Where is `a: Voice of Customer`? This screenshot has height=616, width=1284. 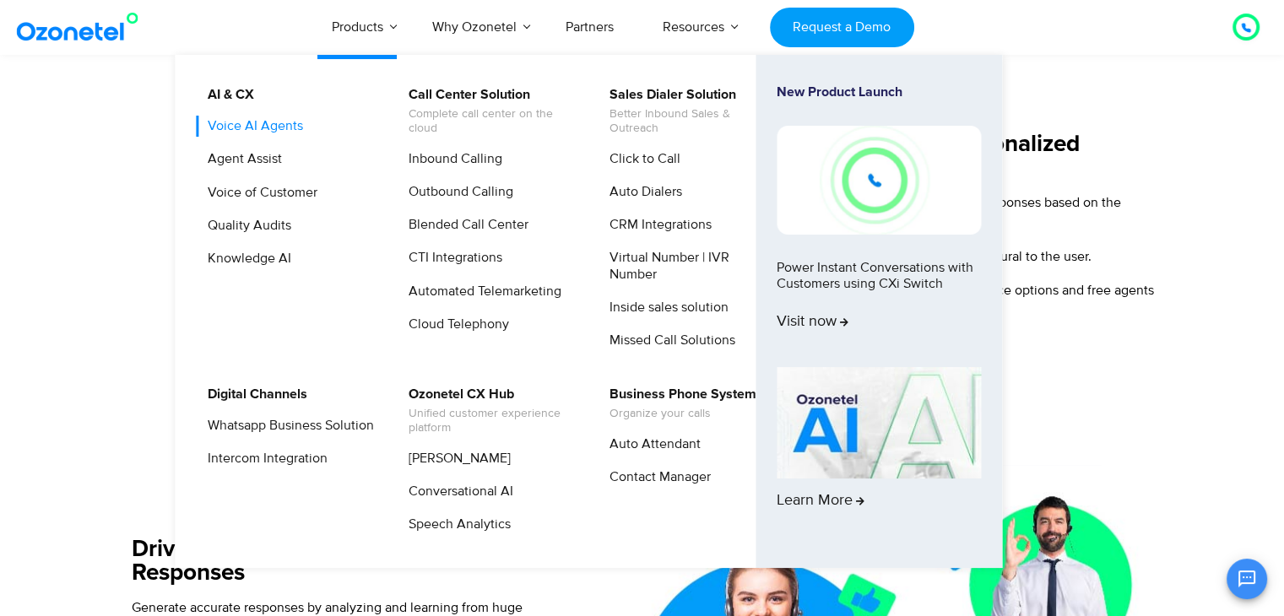
a: Voice of Customer is located at coordinates (258, 192).